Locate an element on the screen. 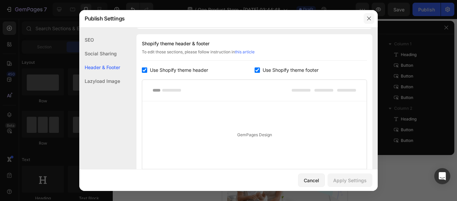  p: WE'RE LAUNCHING A NEW PRODUCT ! is located at coordinates (63, 23).